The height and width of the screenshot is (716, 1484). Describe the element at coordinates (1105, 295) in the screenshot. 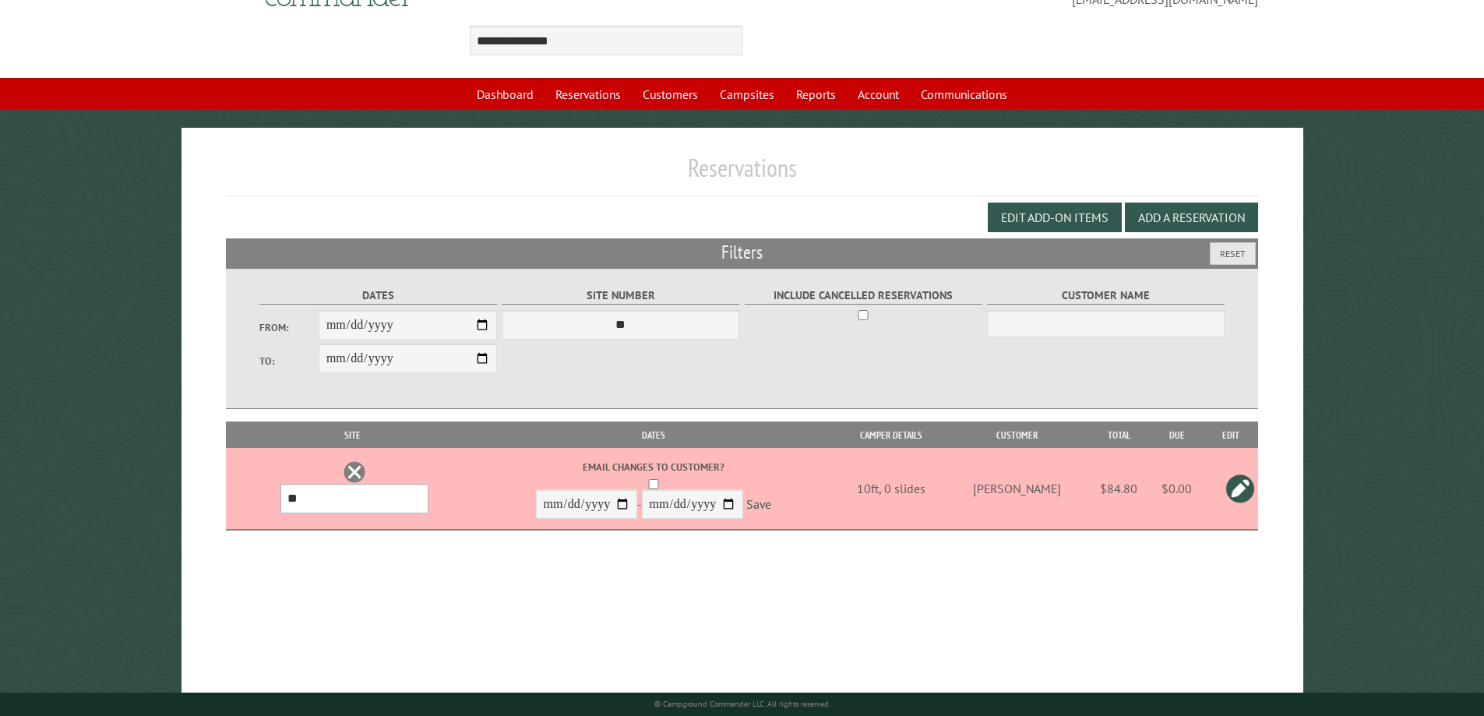

I see `label: Customer Name` at that location.